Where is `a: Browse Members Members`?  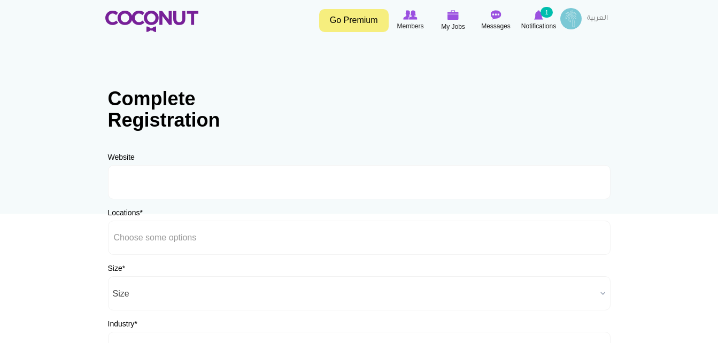
a: Browse Members Members is located at coordinates (411, 20).